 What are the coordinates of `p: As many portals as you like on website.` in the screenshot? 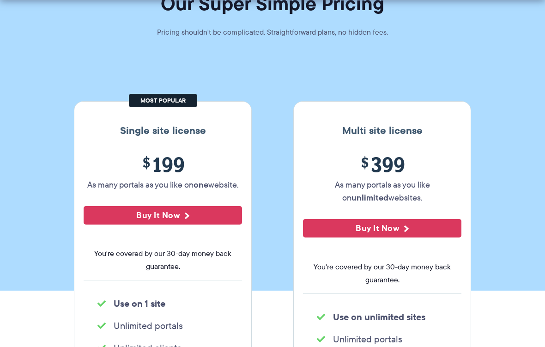 It's located at (163, 185).